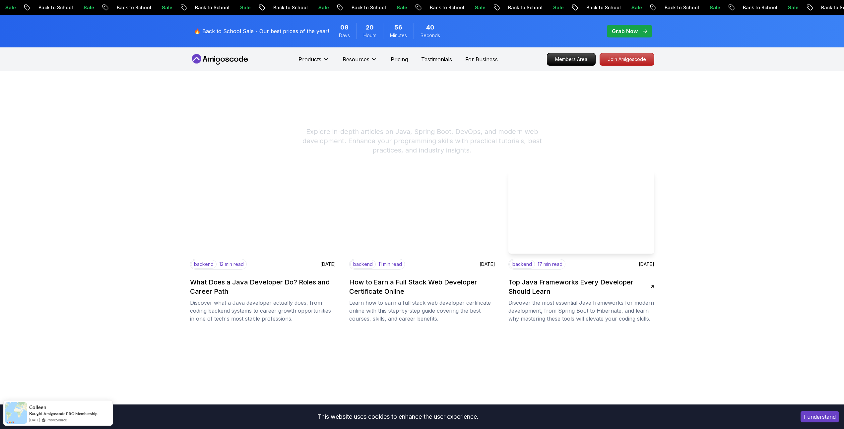 The image size is (844, 429). Describe the element at coordinates (422, 311) in the screenshot. I see `p: Learn how to earn a full stack web developer certificate online with this step-by-step guide cove...` at that location.